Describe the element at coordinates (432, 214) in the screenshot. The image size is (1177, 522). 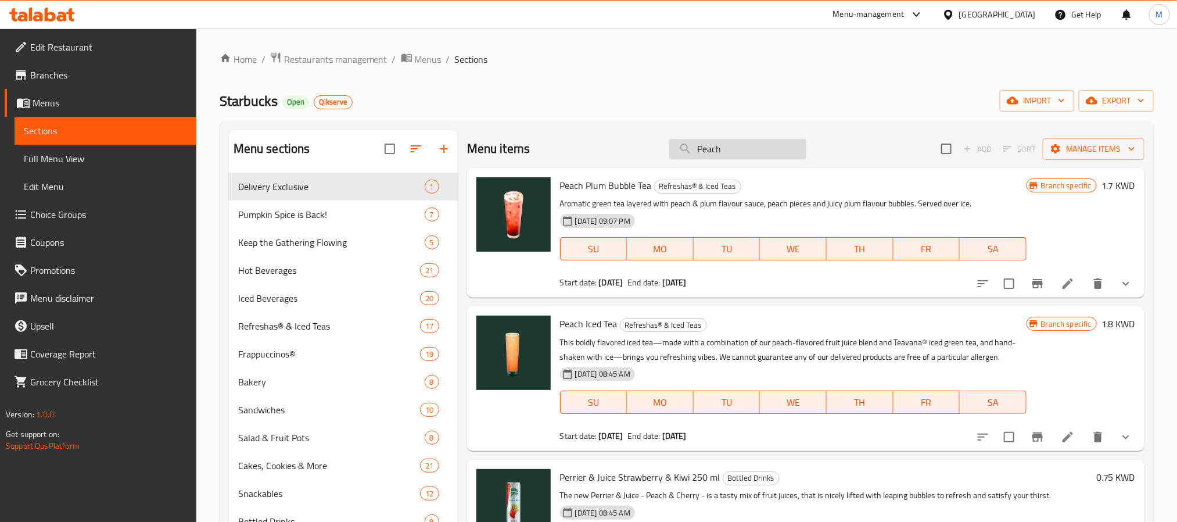
I see `span: 7` at that location.